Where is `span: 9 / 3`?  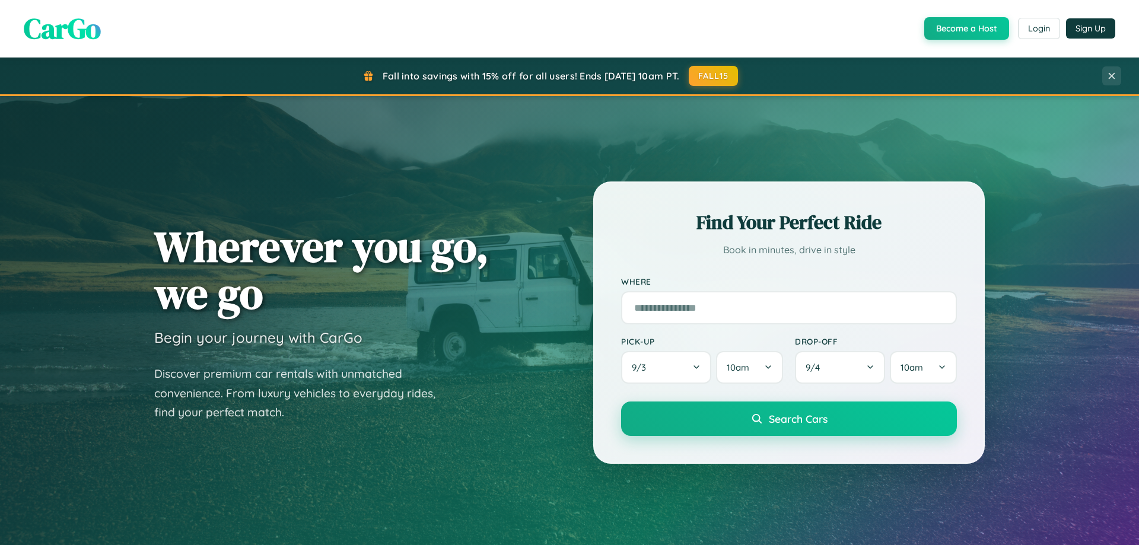 span: 9 / 3 is located at coordinates (642, 367).